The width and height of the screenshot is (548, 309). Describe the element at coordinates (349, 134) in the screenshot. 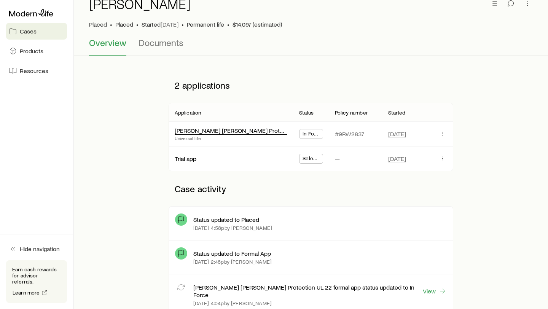

I see `p: #9RW2837` at that location.